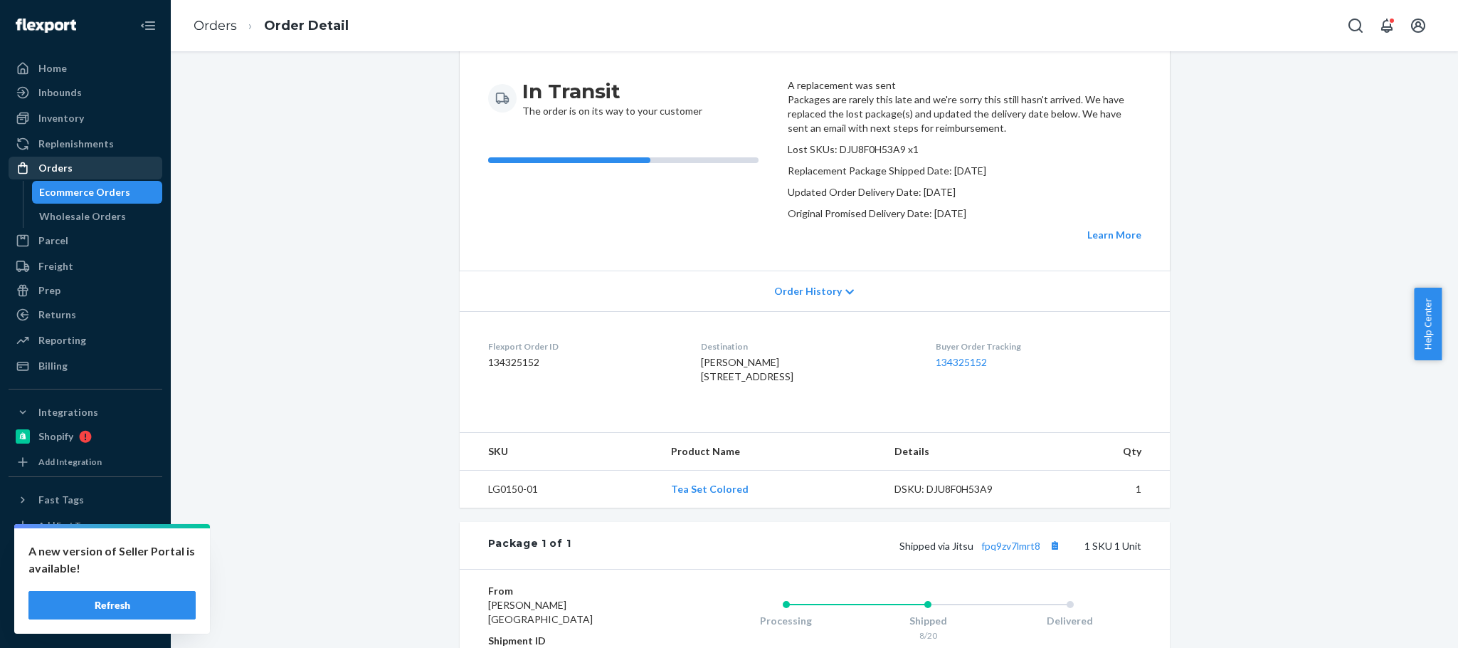 The width and height of the screenshot is (1458, 648). What do you see at coordinates (85, 266) in the screenshot?
I see `a: Freight` at bounding box center [85, 266].